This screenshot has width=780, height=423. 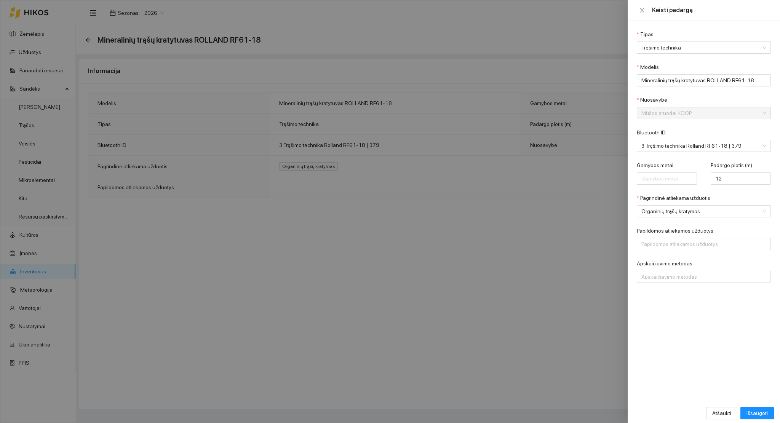 What do you see at coordinates (645, 34) in the screenshot?
I see `label: Tipas` at bounding box center [645, 34].